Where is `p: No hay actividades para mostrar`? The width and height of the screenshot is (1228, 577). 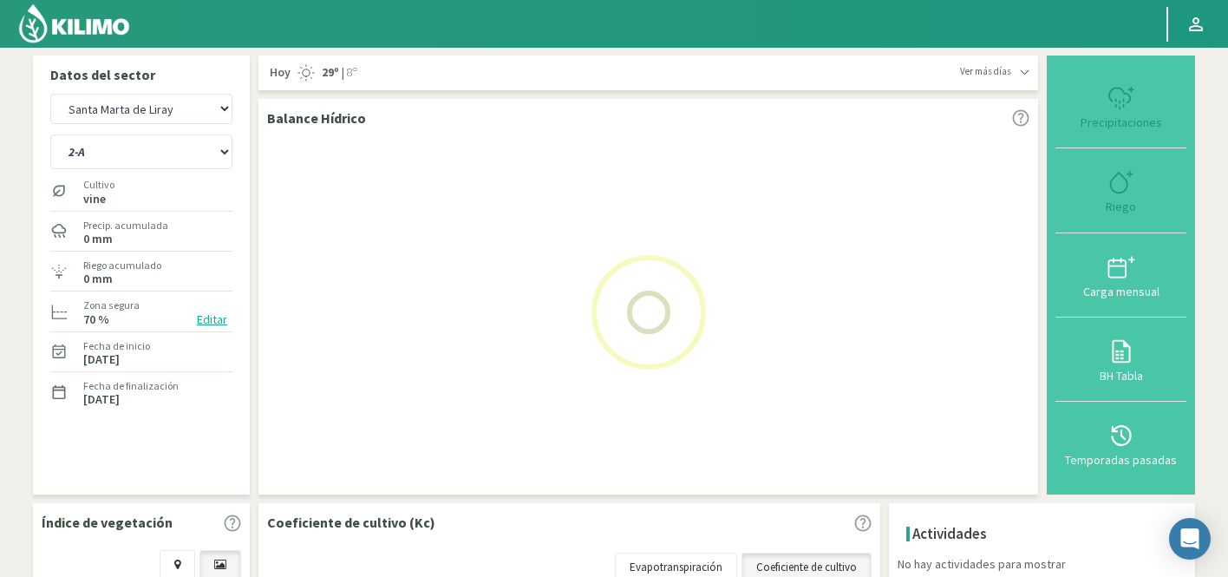
p: No hay actividades para mostrar is located at coordinates (1046, 564).